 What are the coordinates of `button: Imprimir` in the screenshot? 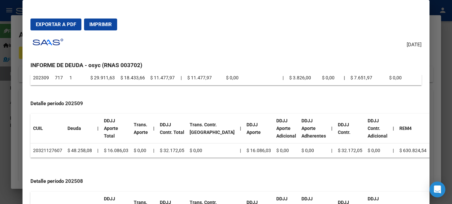 It's located at (101, 24).